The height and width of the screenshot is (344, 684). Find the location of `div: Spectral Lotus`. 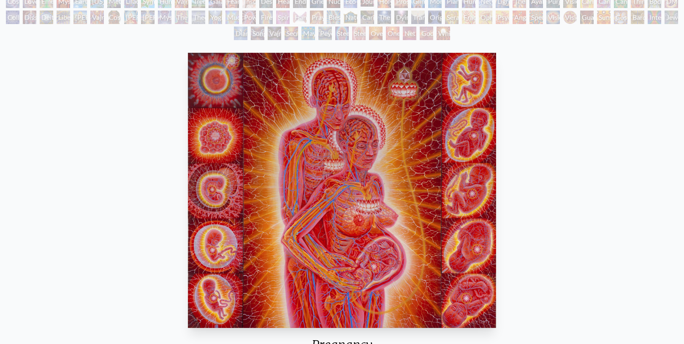

div: Spectral Lotus is located at coordinates (536, 17).